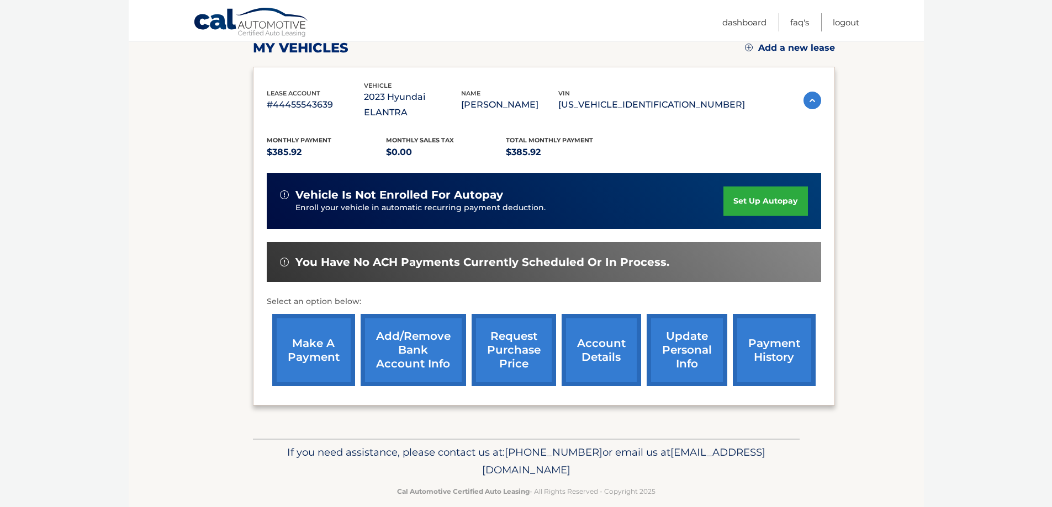 The height and width of the screenshot is (507, 1052). Describe the element at coordinates (314, 350) in the screenshot. I see `a: make a payment` at that location.